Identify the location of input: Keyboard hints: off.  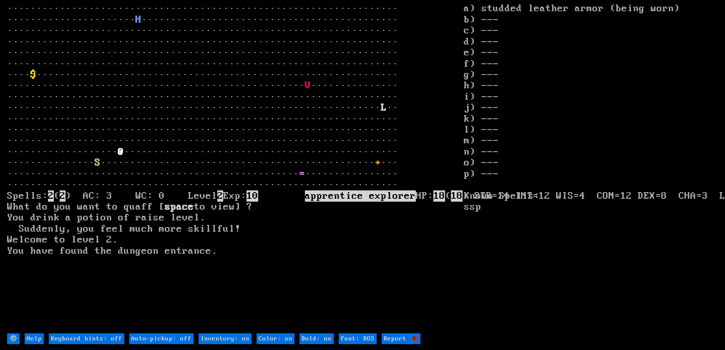
(86, 339).